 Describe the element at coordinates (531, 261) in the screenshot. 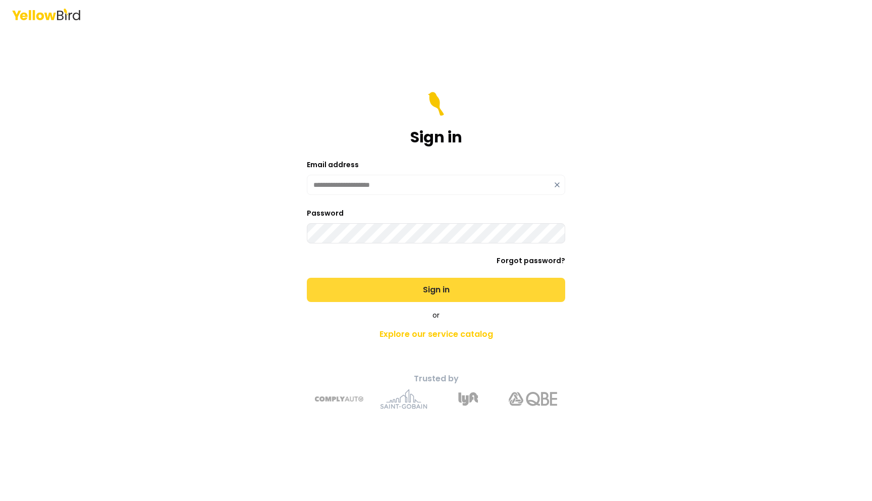

I see `a: Forgot password?` at that location.